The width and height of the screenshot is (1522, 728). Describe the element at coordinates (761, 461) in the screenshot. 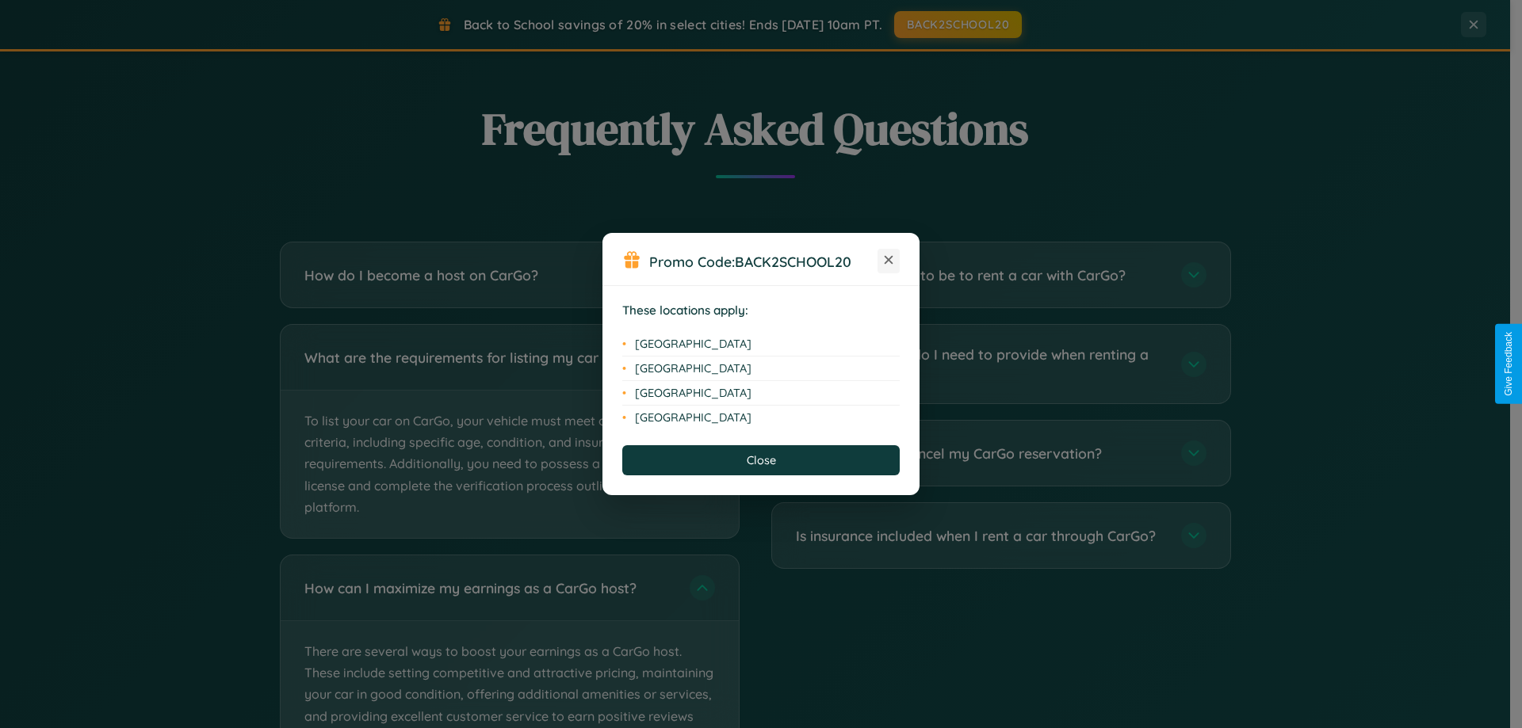

I see `button: Close` at that location.